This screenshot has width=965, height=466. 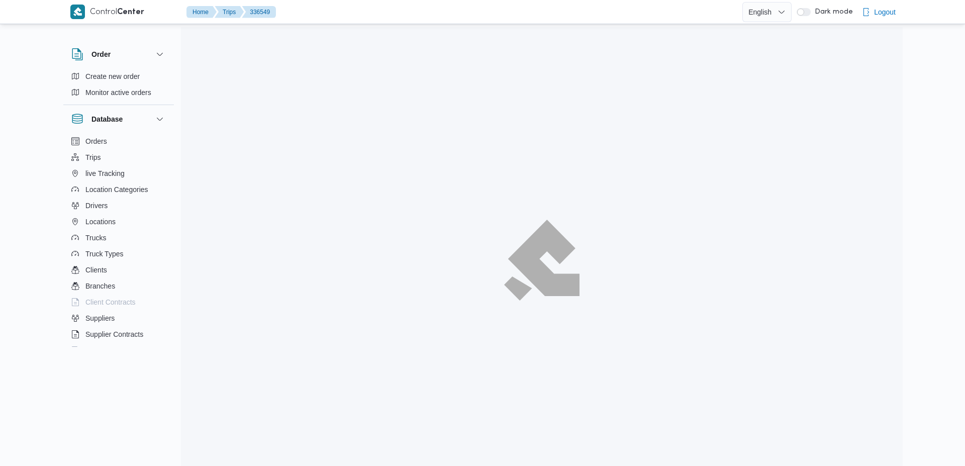 What do you see at coordinates (119, 189) in the screenshot?
I see `button: Location Categories` at bounding box center [119, 189].